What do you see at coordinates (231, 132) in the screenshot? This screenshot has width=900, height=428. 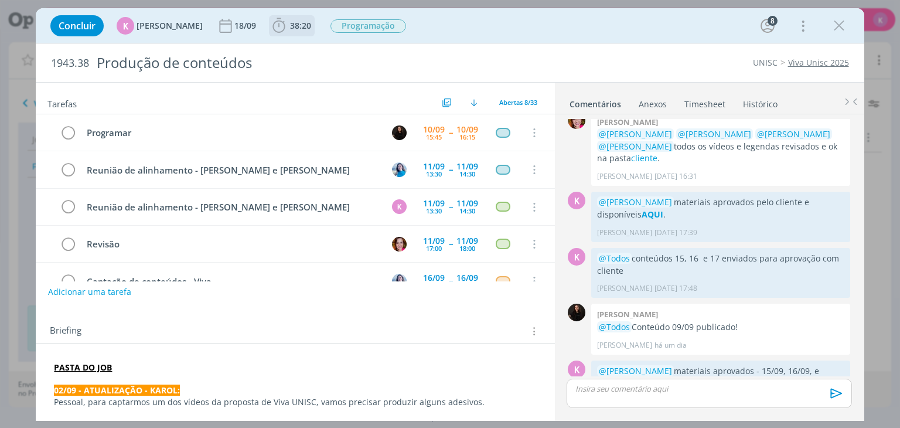 I see `div: Programar` at bounding box center [231, 132].